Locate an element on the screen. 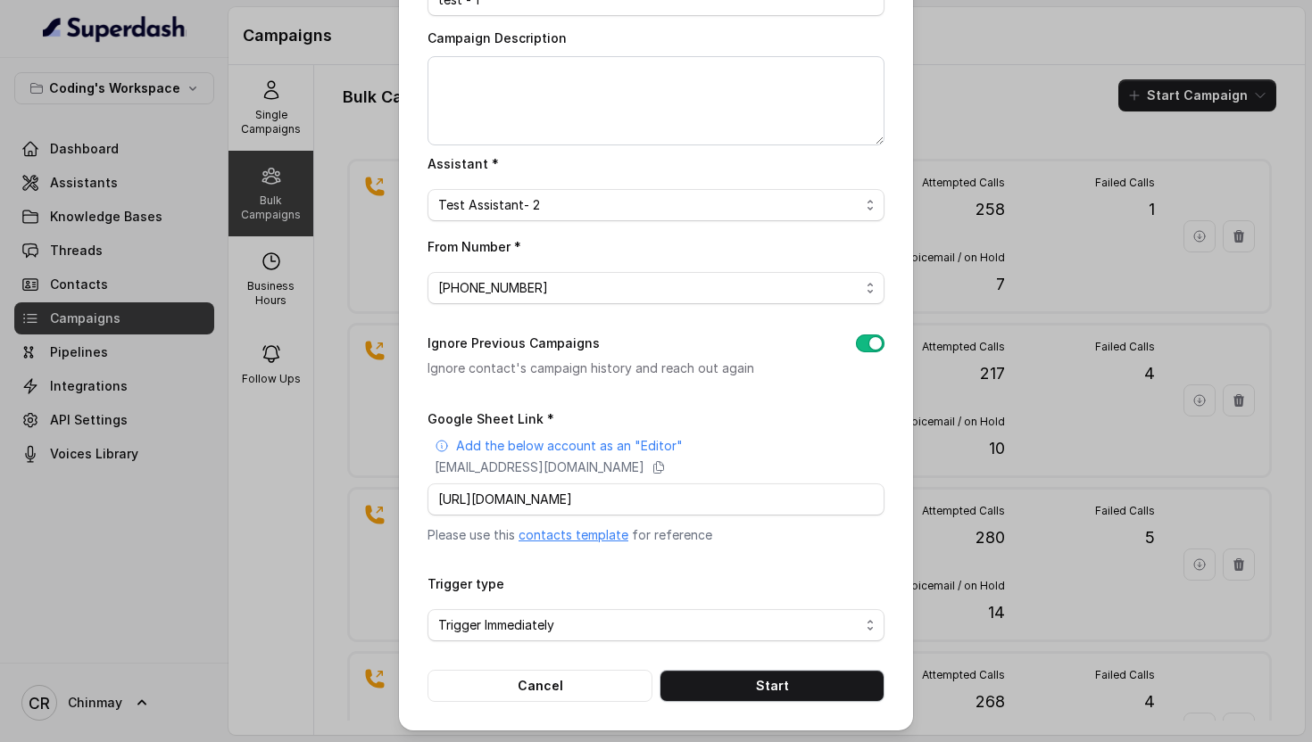 Image resolution: width=1312 pixels, height=742 pixels. button: Test Assistant- 2 is located at coordinates (656, 205).